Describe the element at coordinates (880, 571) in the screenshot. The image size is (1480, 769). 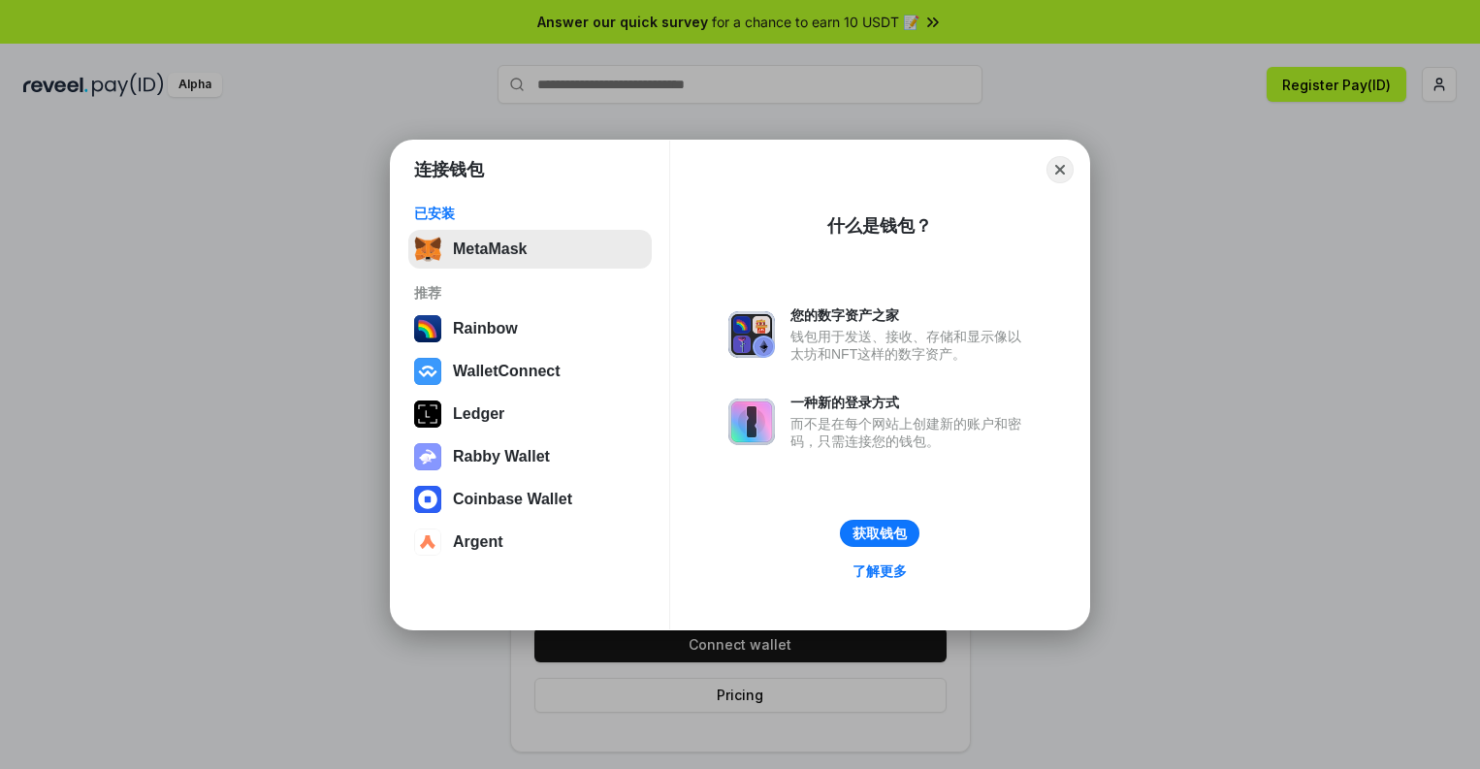
I see `a: 了解更多` at that location.